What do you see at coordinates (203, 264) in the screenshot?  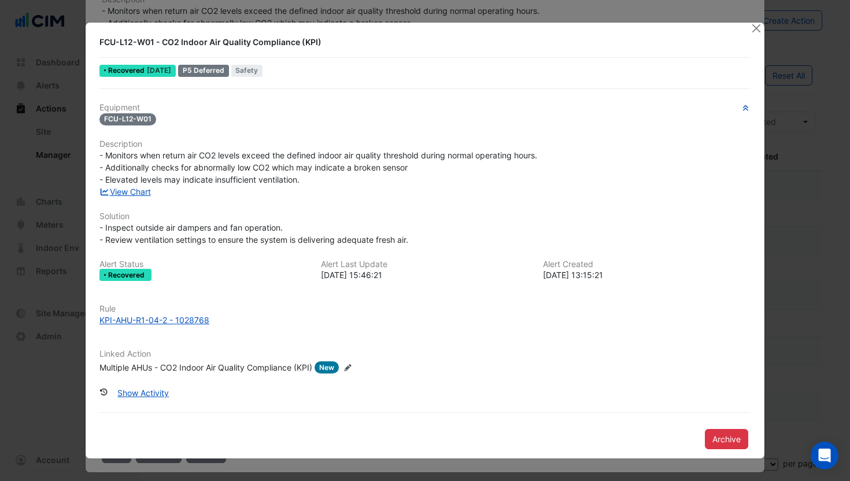 I see `h6: Alert Status` at bounding box center [203, 264].